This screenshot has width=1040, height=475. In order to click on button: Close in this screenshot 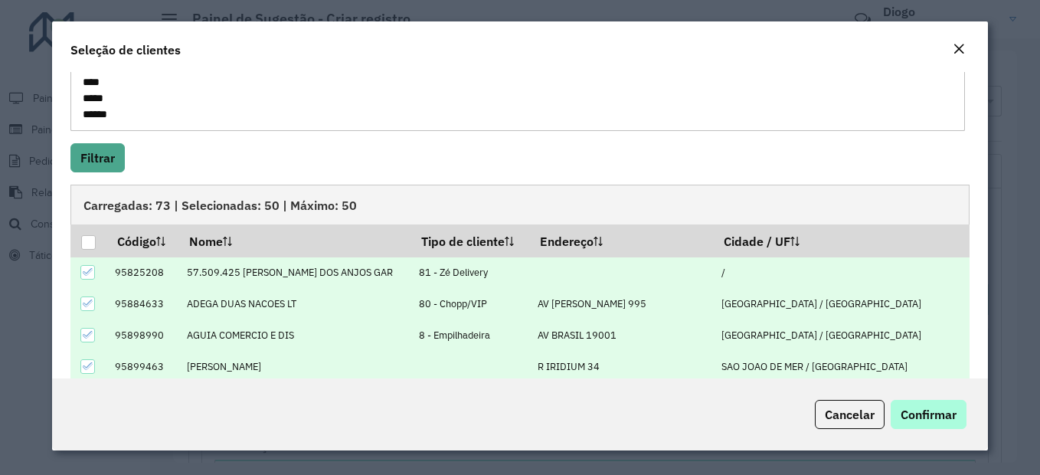, I will do `click(958, 50)`.